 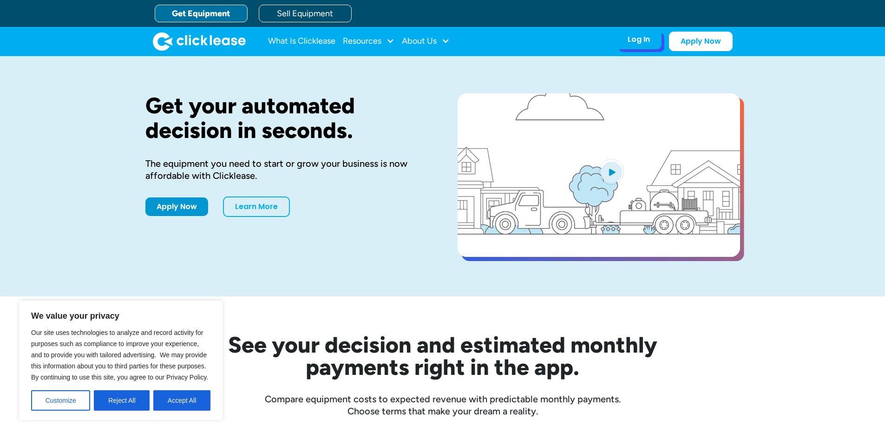 What do you see at coordinates (182, 400) in the screenshot?
I see `button: Accept All` at bounding box center [182, 400].